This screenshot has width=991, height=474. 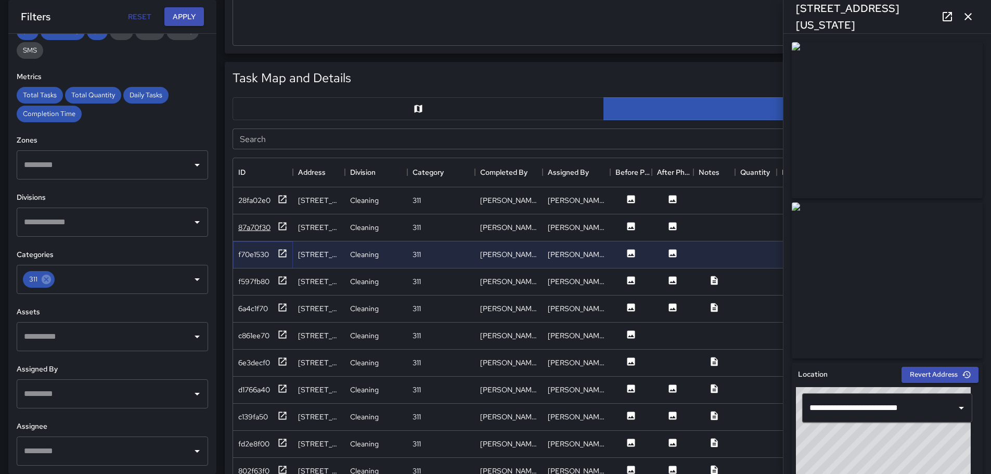 I want to click on button: Table, so click(x=789, y=109).